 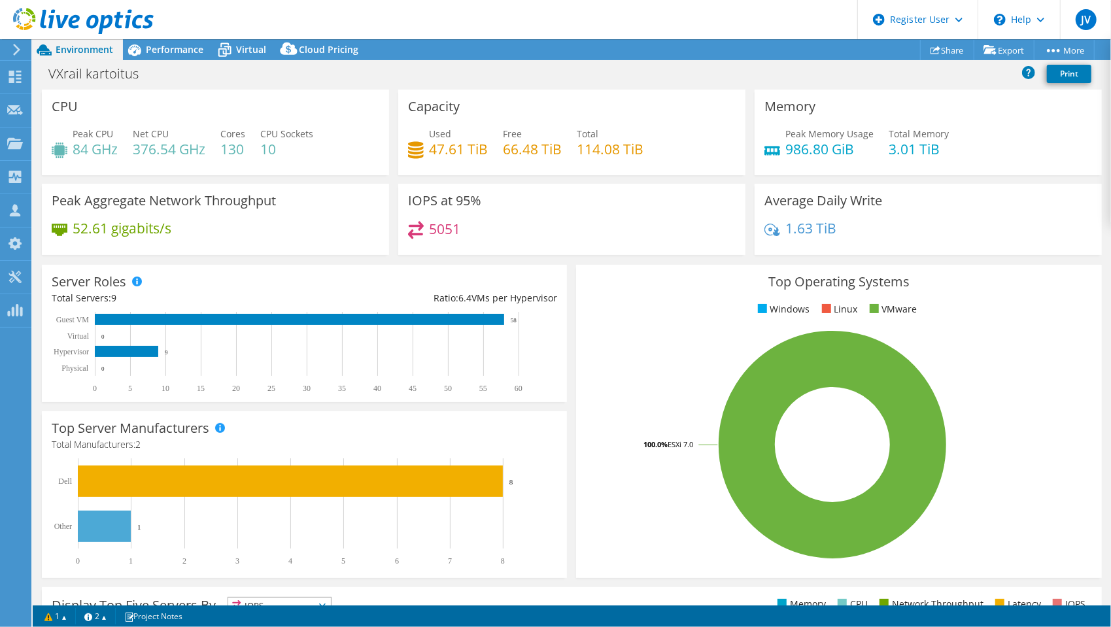 I want to click on a: 1, so click(x=56, y=616).